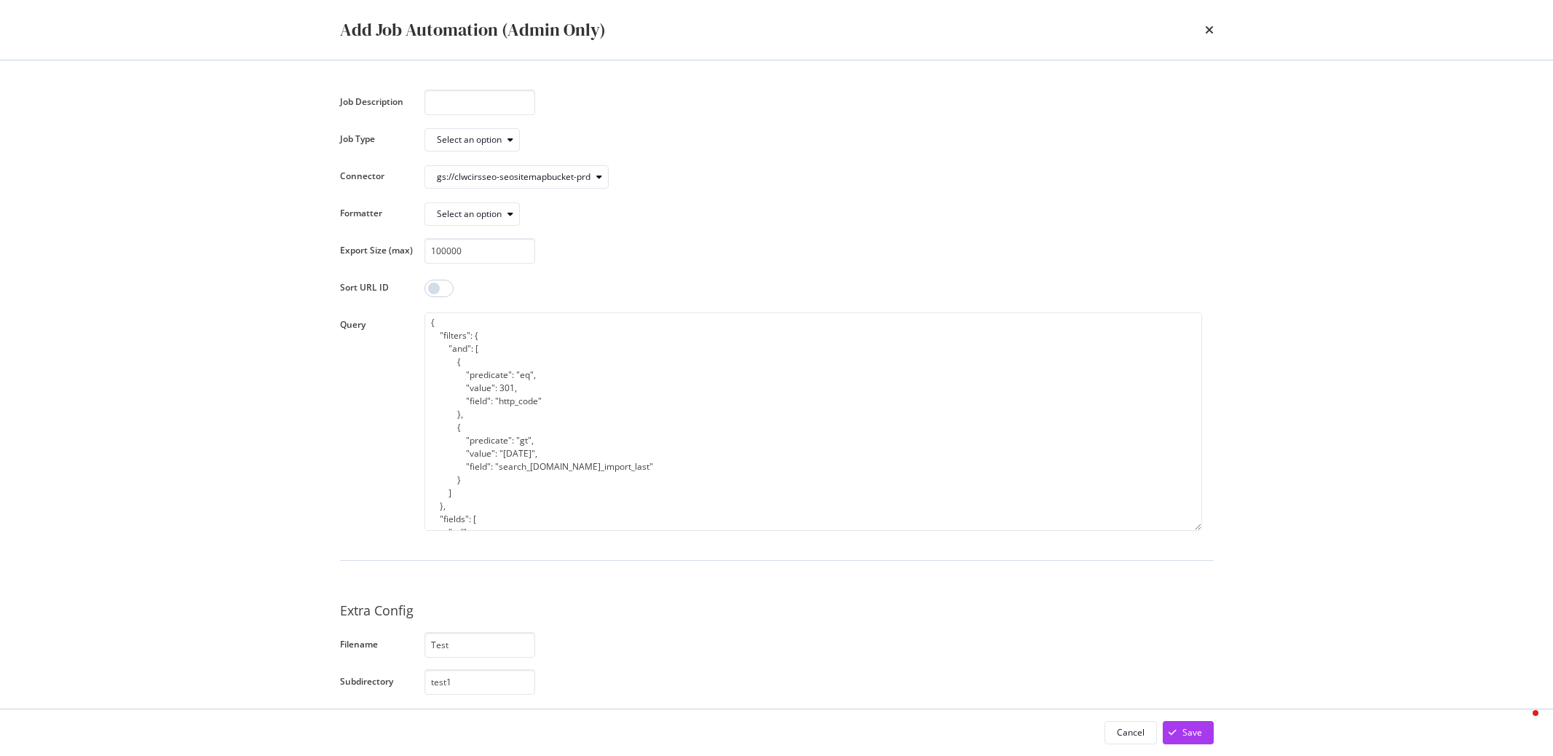 The width and height of the screenshot is (1553, 756). I want to click on div: Add Job Automation (Admin Only), so click(473, 30).